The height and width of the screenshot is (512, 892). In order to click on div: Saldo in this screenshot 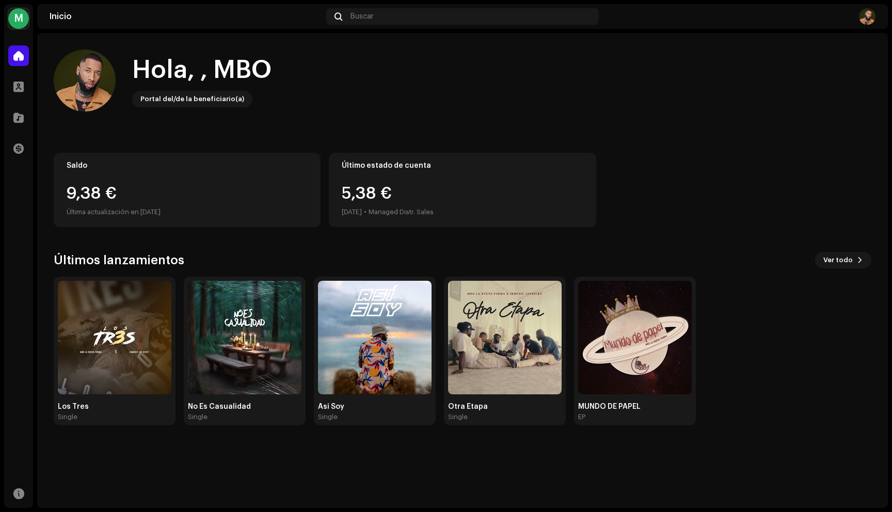, I will do `click(187, 166)`.